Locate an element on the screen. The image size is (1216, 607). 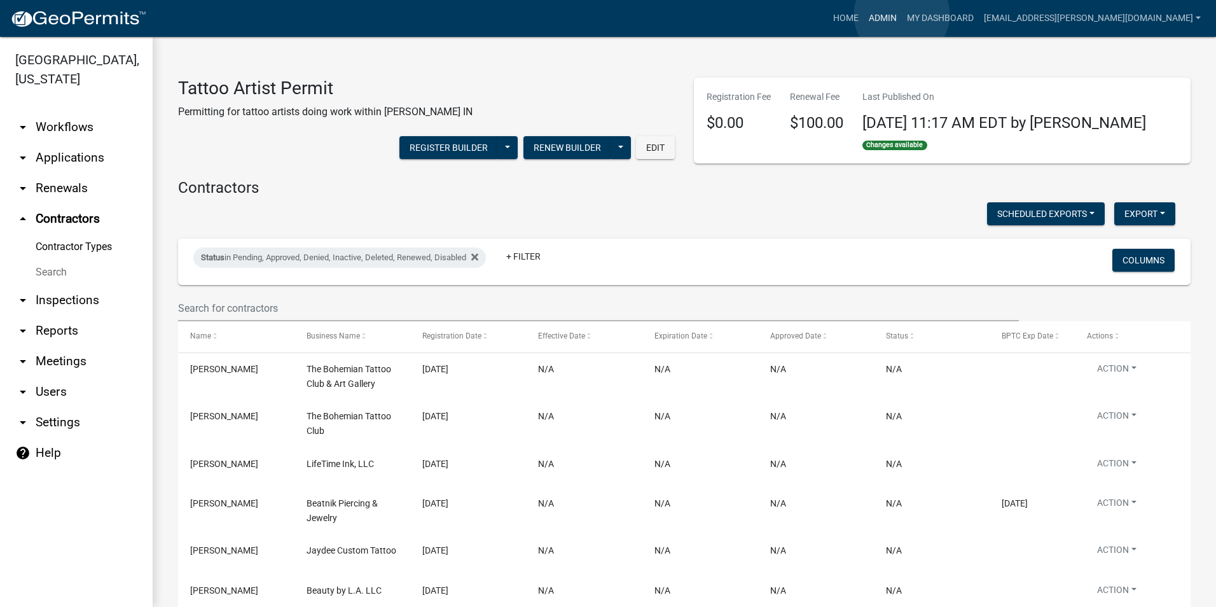
p: Registration Fee is located at coordinates (738, 97).